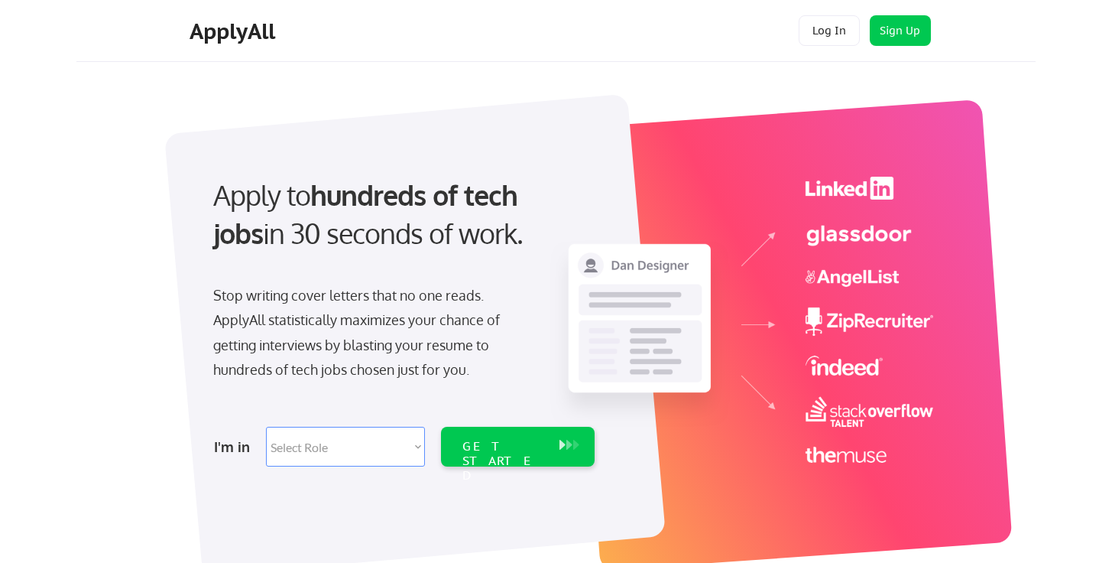  What do you see at coordinates (368, 213) in the screenshot?
I see `strong: hundreds of tech jobs` at bounding box center [368, 213].